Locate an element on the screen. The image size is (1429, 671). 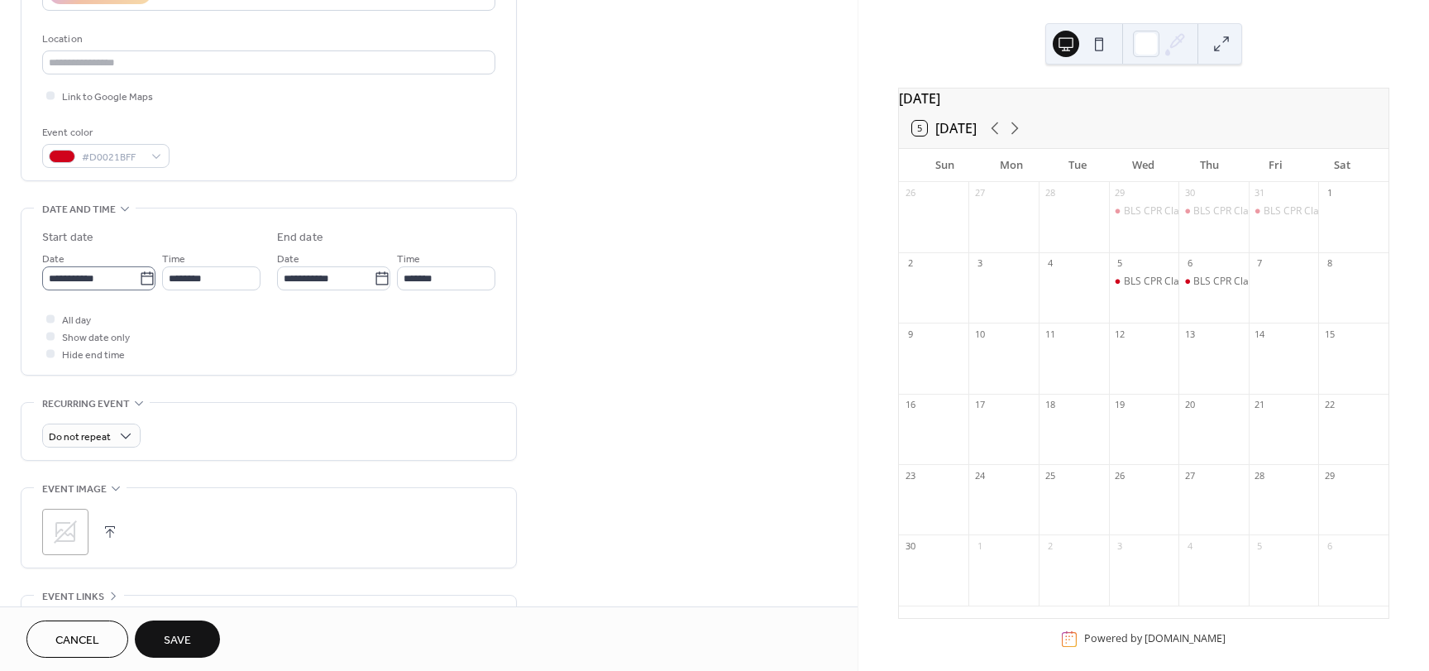
div: 20 is located at coordinates (1189, 404).